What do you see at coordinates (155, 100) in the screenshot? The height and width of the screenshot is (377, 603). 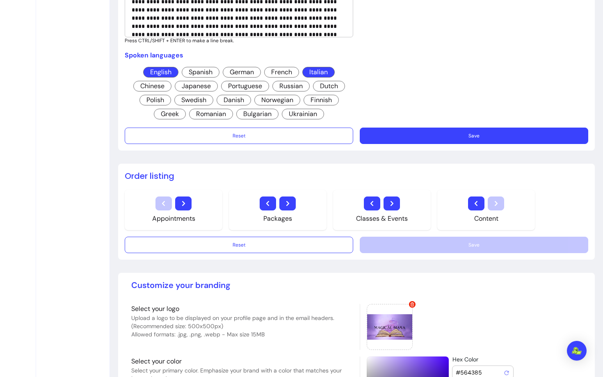 I see `span: Polish` at bounding box center [155, 100].